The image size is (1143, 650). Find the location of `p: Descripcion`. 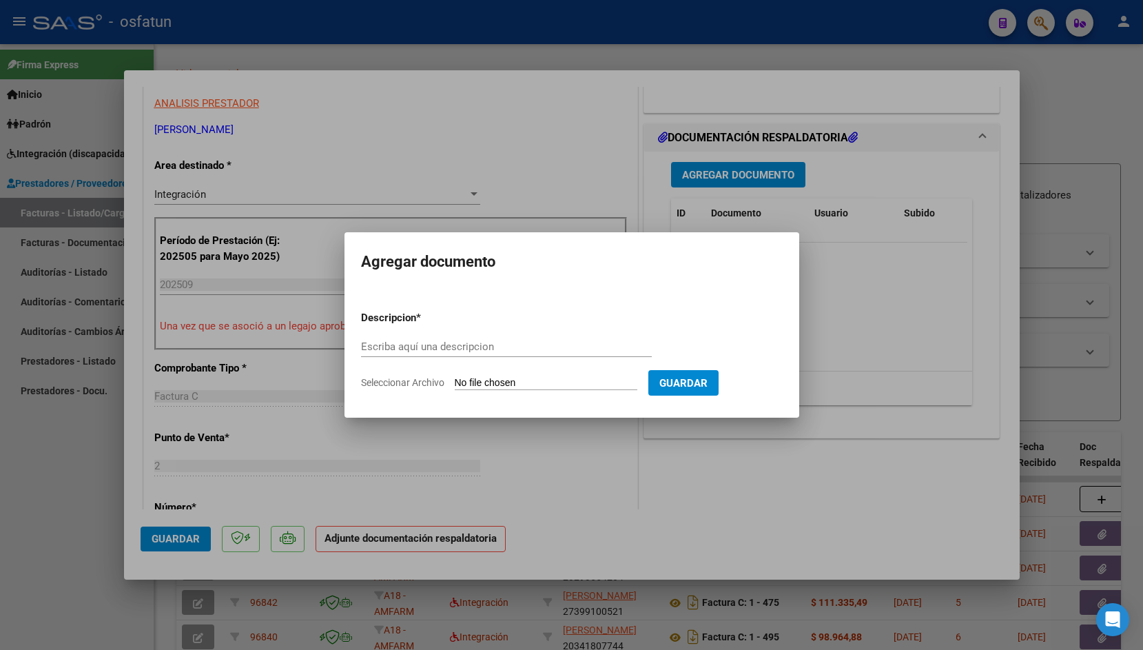

p: Descripcion is located at coordinates (424, 318).